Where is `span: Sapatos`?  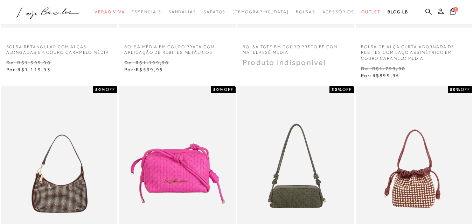 span: Sapatos is located at coordinates (214, 12).